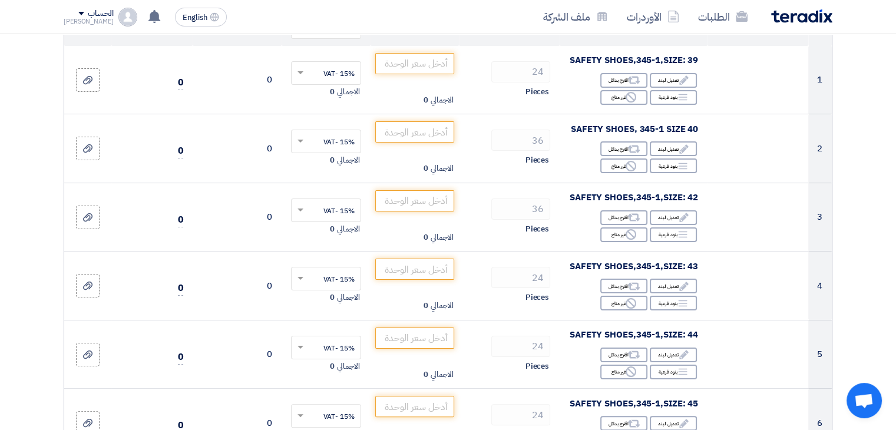 Image resolution: width=896 pixels, height=430 pixels. Describe the element at coordinates (820, 354) in the screenshot. I see `td: 5` at that location.